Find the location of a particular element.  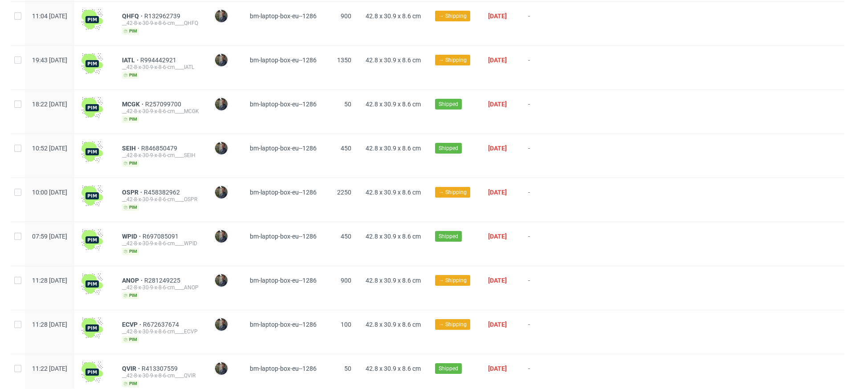

span: ANOP is located at coordinates (133, 281).